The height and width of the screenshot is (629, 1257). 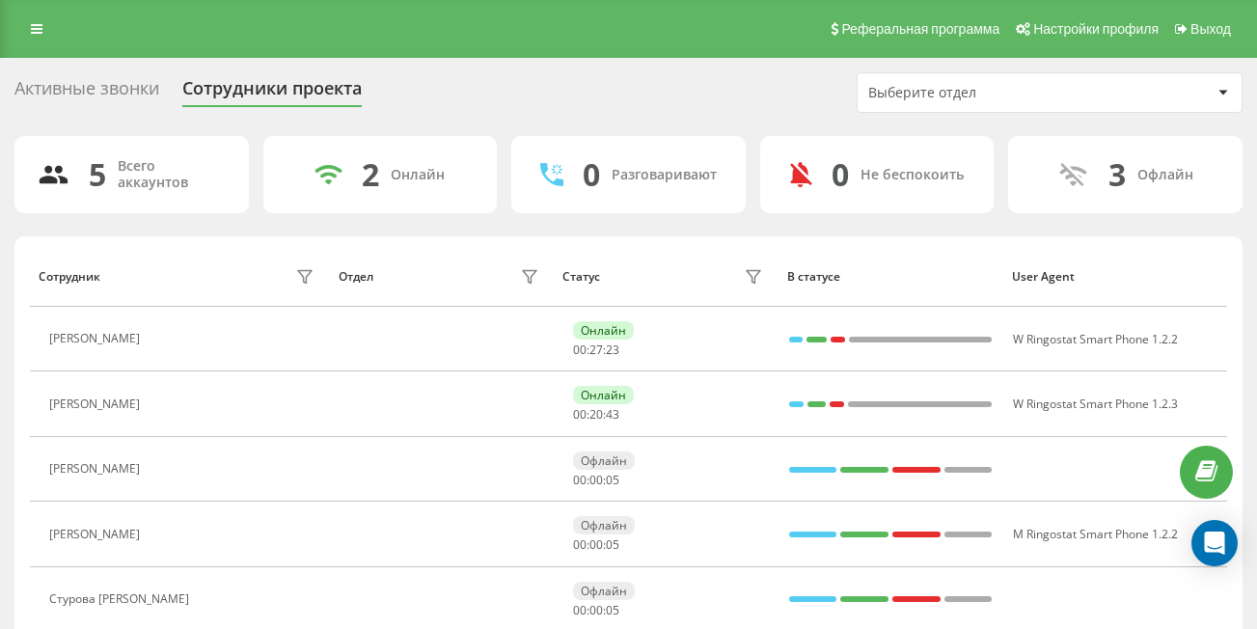 What do you see at coordinates (1215, 543) in the screenshot?
I see `div: Open Intercom Messenger` at bounding box center [1215, 543].